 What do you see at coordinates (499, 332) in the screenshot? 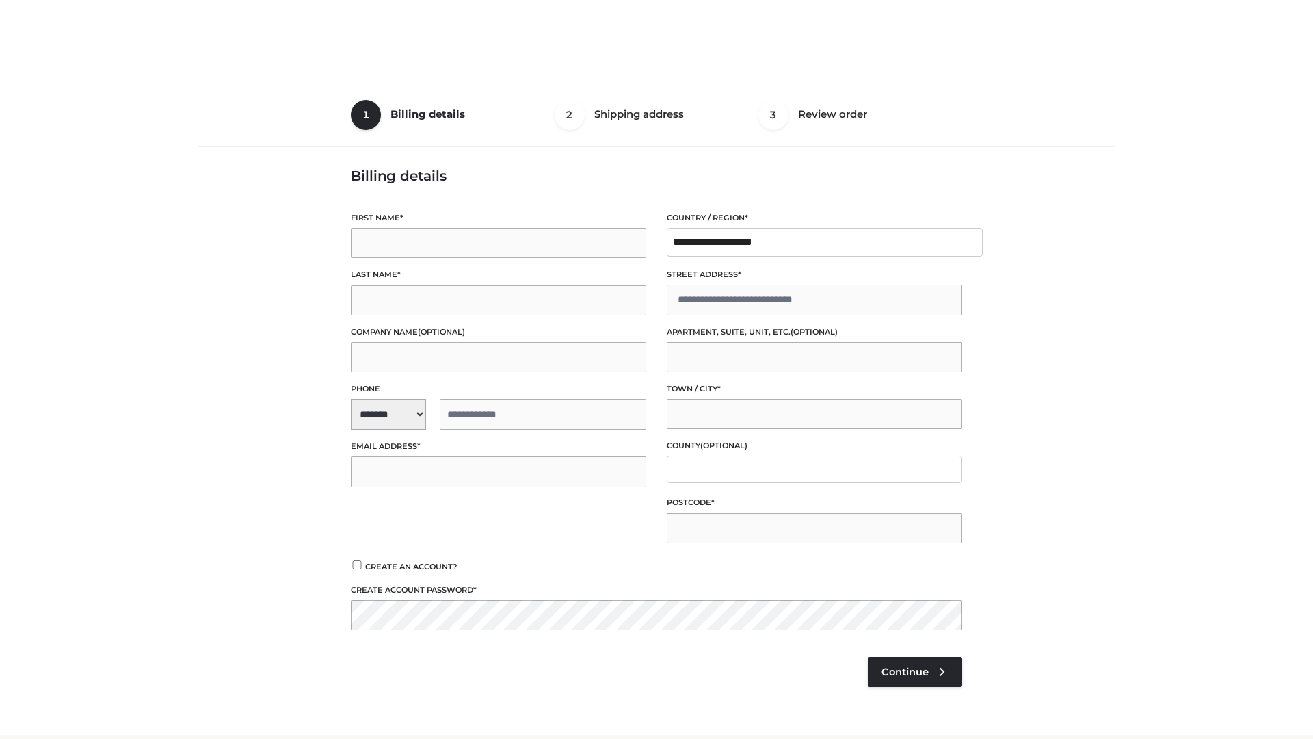
I see `label: Company name` at bounding box center [499, 332].